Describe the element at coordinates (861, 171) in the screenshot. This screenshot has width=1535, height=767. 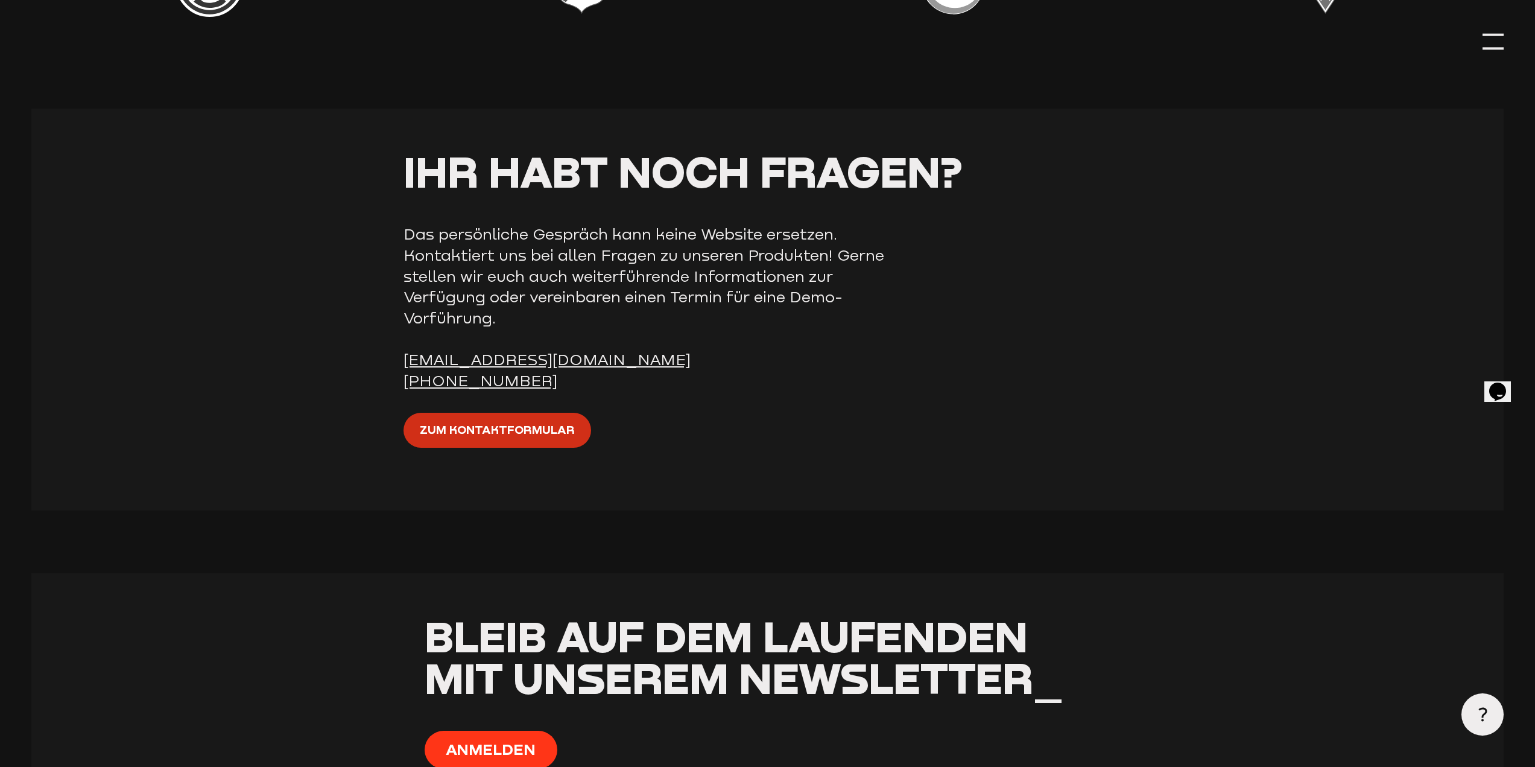
I see `span: Fragen?` at that location.